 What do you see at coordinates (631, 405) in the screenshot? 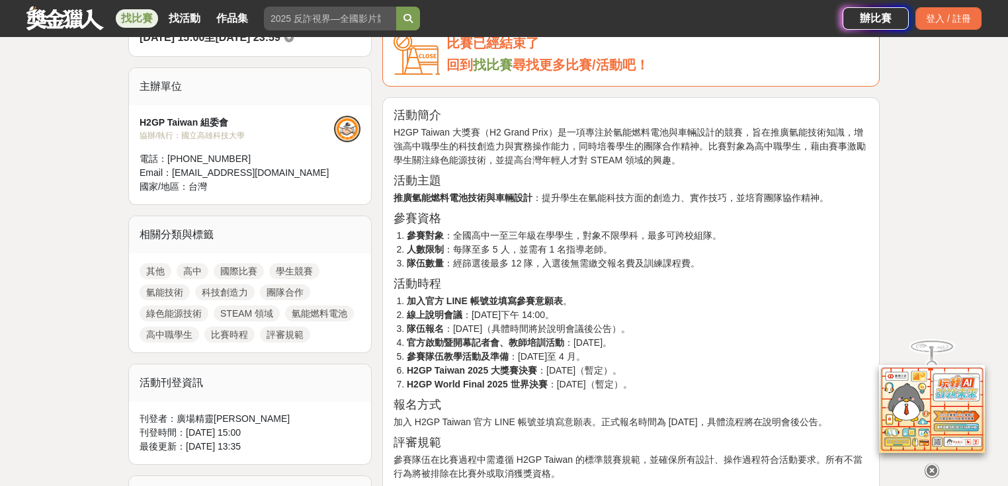
I see `h3: 報名方式` at bounding box center [631, 405].